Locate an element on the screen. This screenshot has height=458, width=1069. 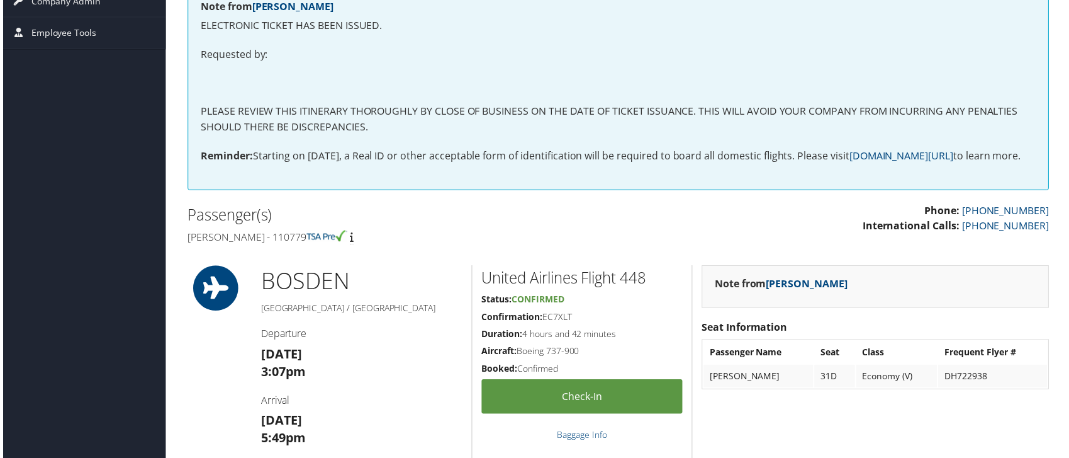
h1: BOS DEN is located at coordinates (361, 283).